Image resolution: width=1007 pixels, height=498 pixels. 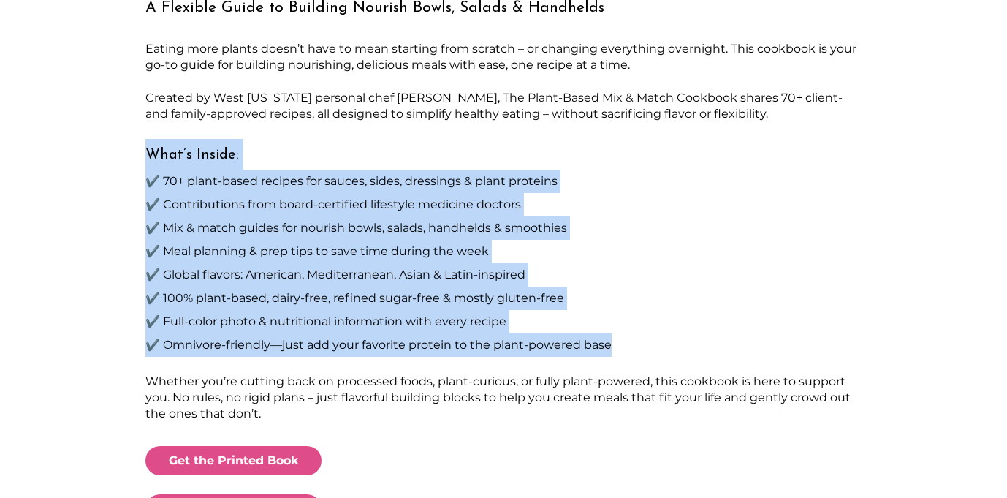 What do you see at coordinates (234, 460) in the screenshot?
I see `span: Get the Printed Book` at bounding box center [234, 460].